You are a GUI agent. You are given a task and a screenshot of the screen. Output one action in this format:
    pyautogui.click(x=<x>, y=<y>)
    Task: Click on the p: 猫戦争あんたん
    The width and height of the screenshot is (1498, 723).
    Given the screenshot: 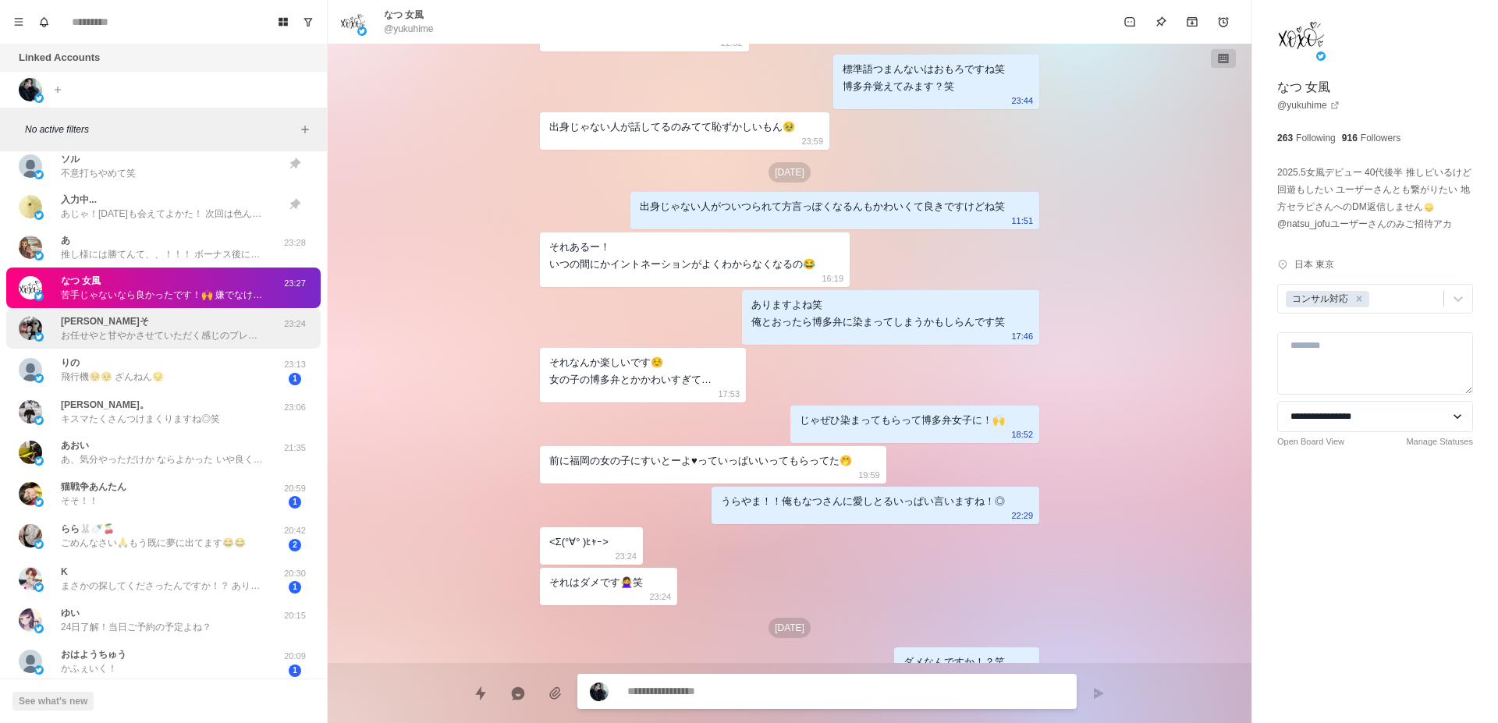 What is the action you would take?
    pyautogui.click(x=94, y=487)
    